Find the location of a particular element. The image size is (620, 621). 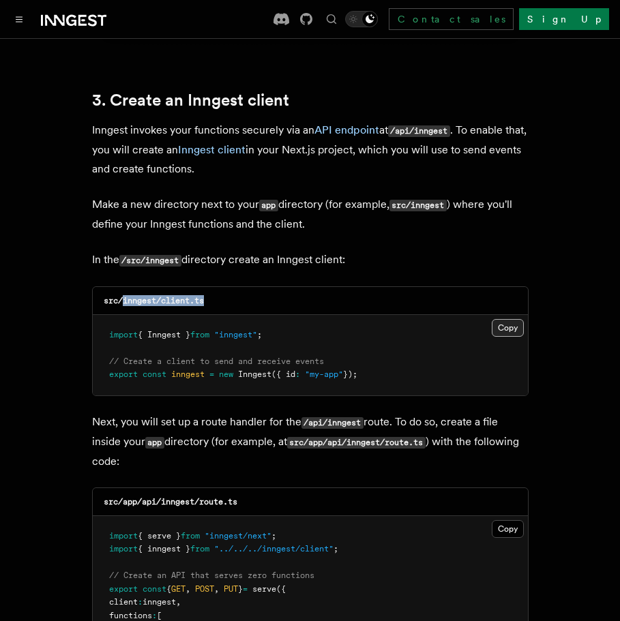

button: Toggle navigation is located at coordinates (19, 19).